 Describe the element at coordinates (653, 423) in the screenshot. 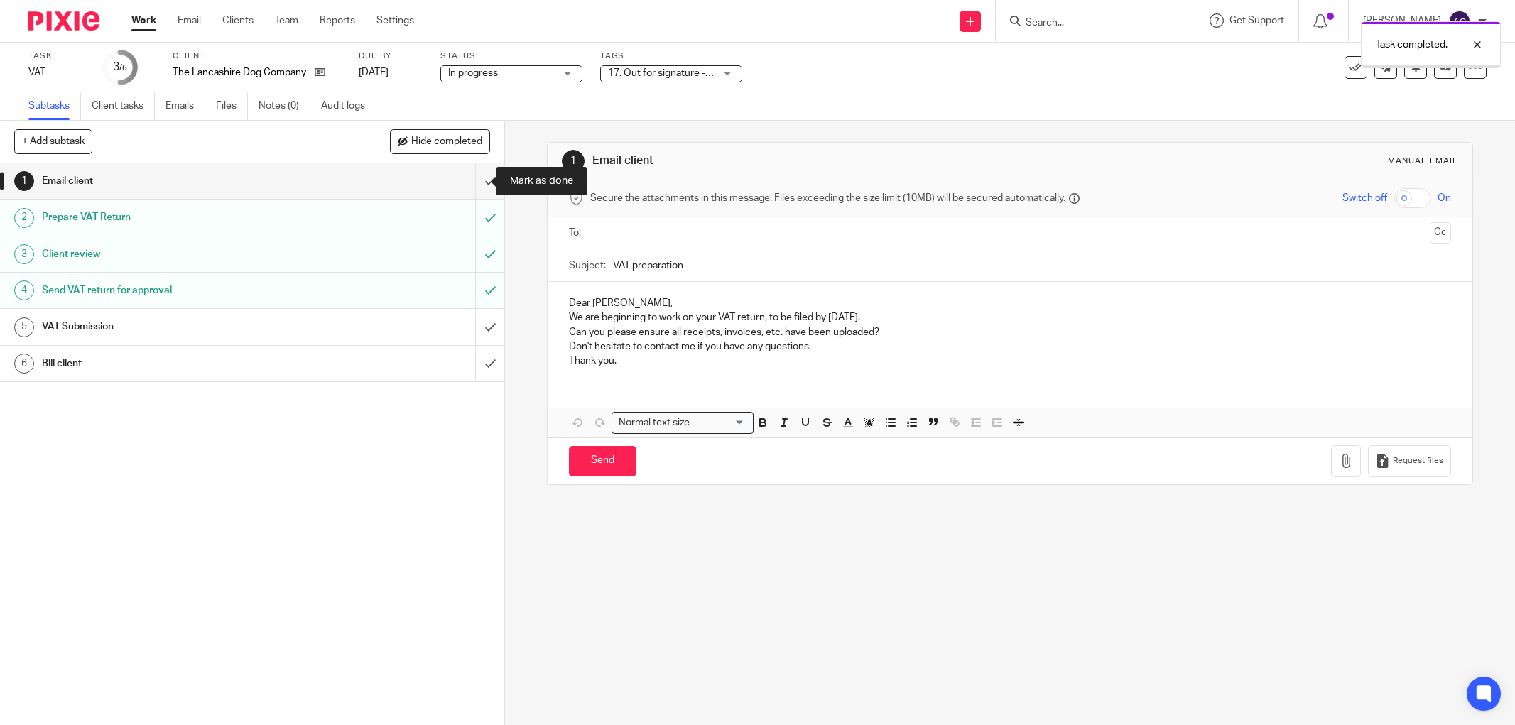

I see `span: Normal text size` at that location.